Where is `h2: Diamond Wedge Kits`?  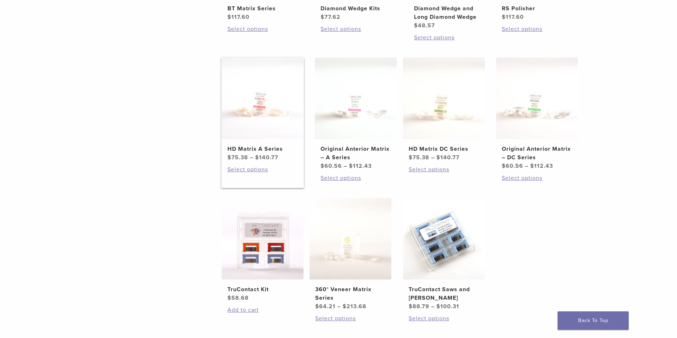 h2: Diamond Wedge Kits is located at coordinates (356, 9).